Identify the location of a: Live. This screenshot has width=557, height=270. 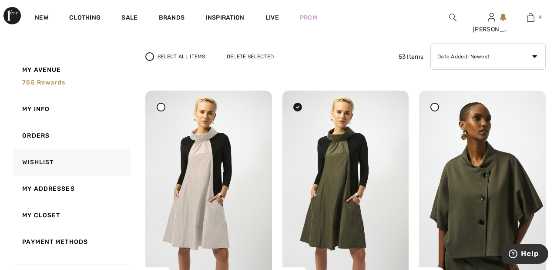
(272, 17).